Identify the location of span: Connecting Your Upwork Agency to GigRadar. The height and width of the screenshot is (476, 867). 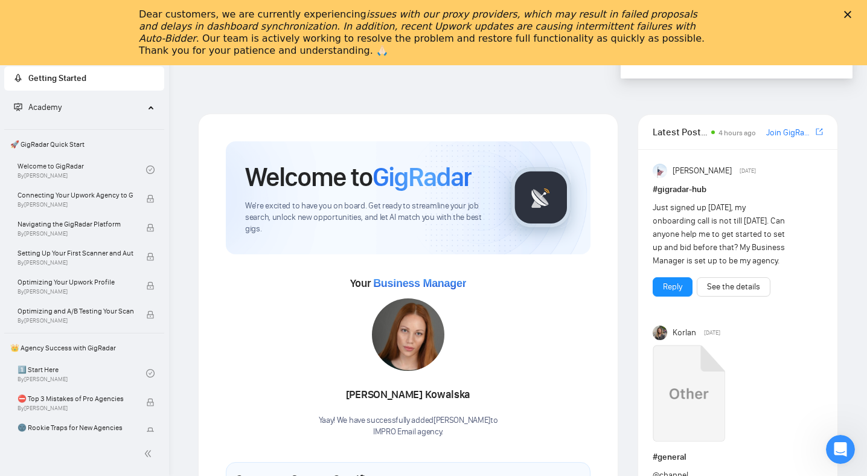
(75, 195).